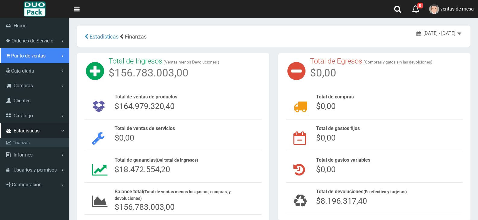 Image resolution: width=478 pixels, height=220 pixels. I want to click on span: Catálogo, so click(23, 116).